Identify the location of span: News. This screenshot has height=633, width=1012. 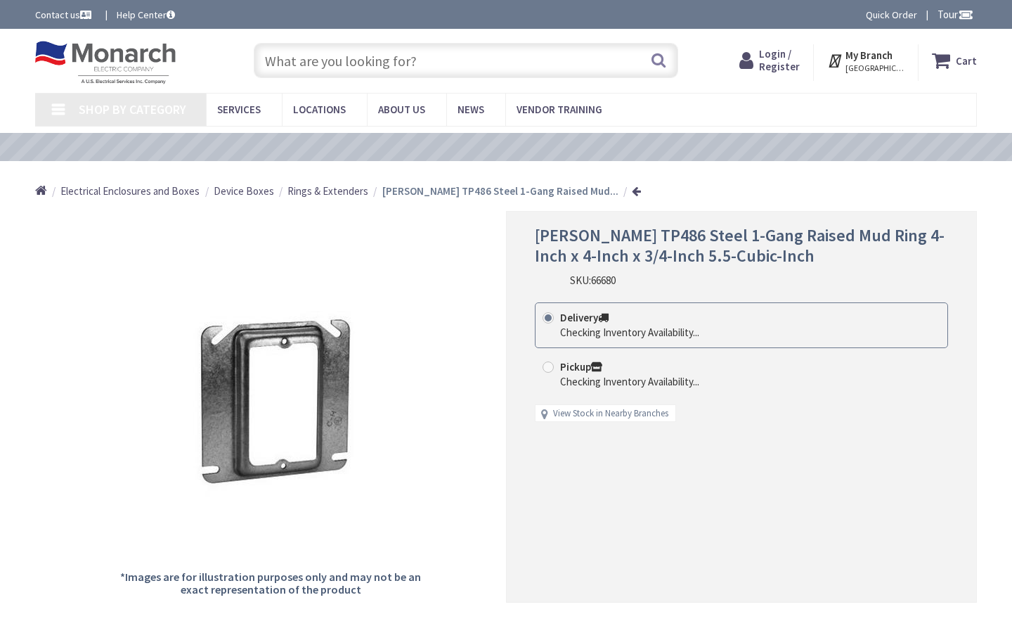
(471, 109).